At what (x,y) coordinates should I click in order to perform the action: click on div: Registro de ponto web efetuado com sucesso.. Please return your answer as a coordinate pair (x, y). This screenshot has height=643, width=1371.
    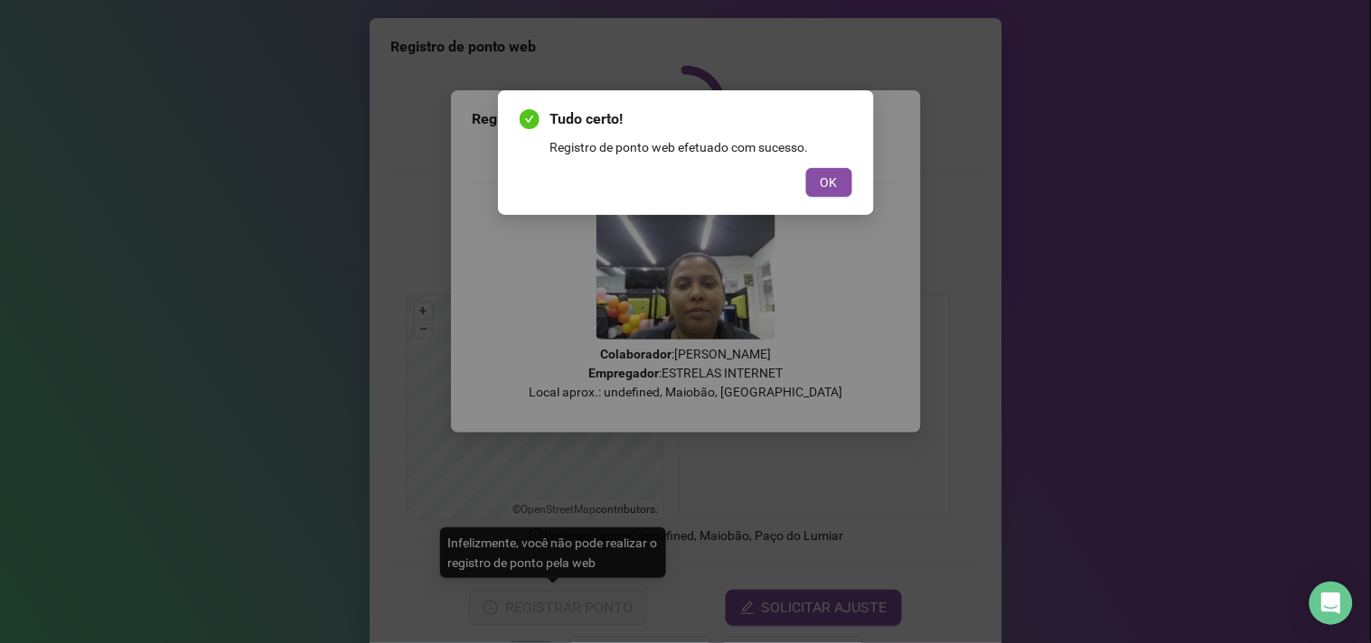
    Looking at the image, I should click on (701, 147).